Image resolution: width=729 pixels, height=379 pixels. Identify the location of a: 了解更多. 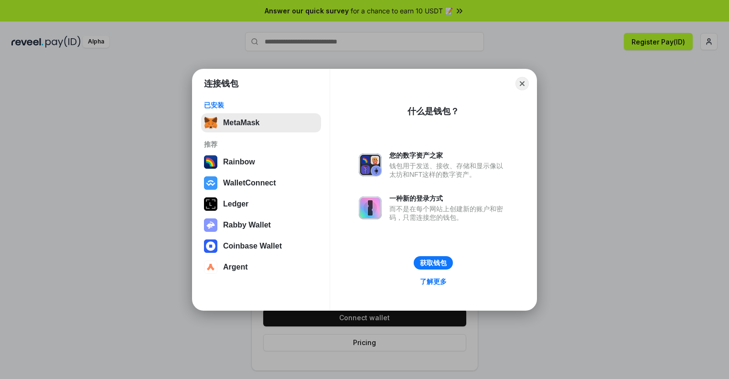
(433, 281).